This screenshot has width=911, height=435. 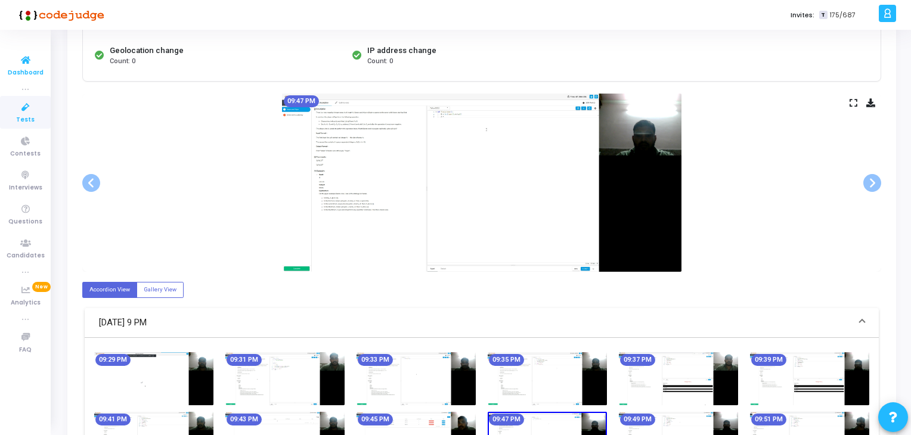 I want to click on img: screenshot-1759334487601.jpeg, so click(x=285, y=378).